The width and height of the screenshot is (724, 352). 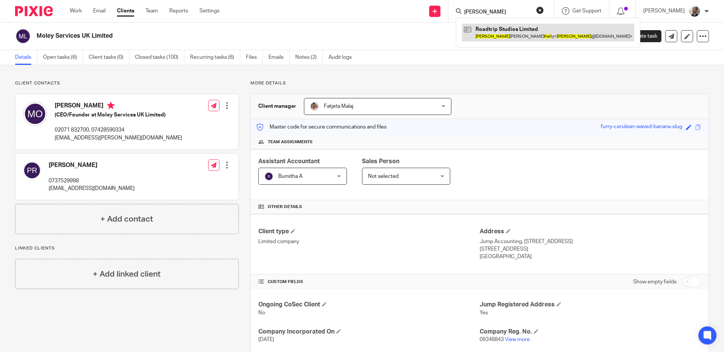 What do you see at coordinates (99, 11) in the screenshot?
I see `a: Email` at bounding box center [99, 11].